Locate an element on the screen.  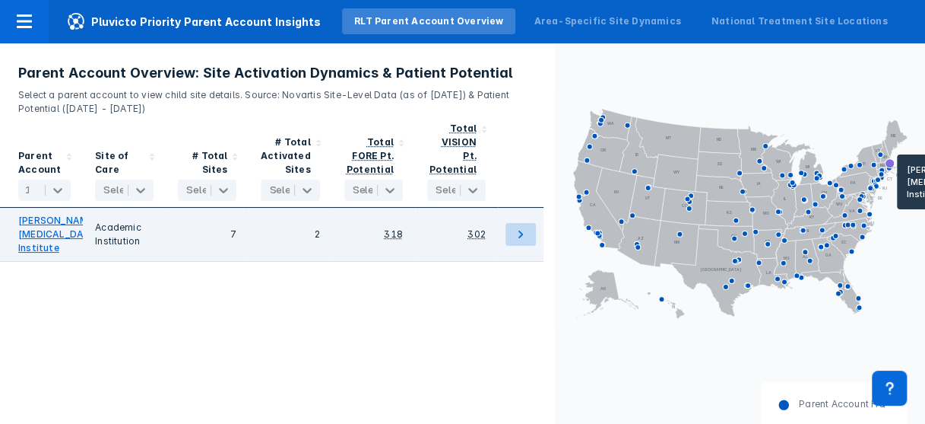
a: RLT Parent Account Overview is located at coordinates (429, 21).